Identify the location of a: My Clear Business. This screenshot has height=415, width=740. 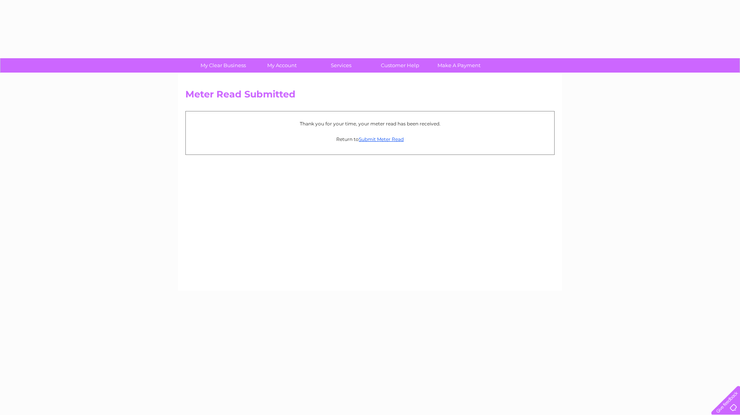
(223, 65).